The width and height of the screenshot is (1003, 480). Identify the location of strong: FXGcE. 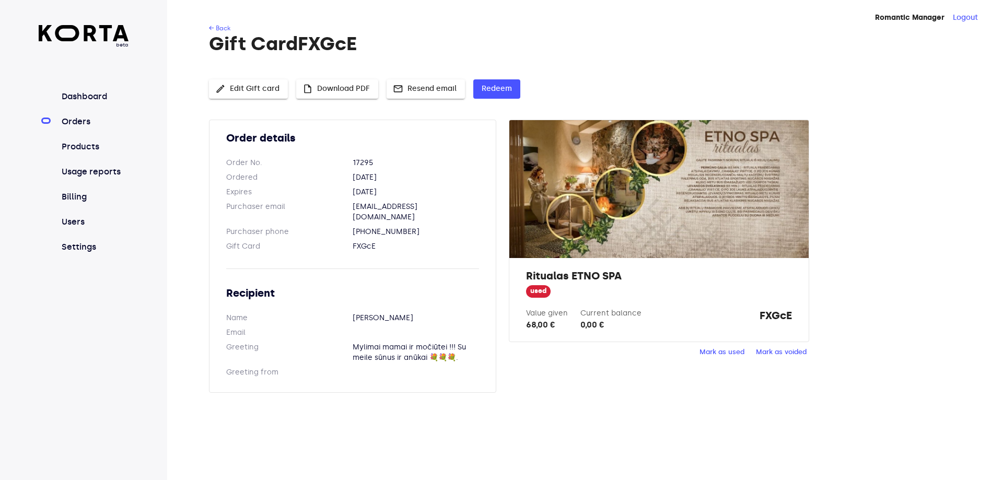
(776, 320).